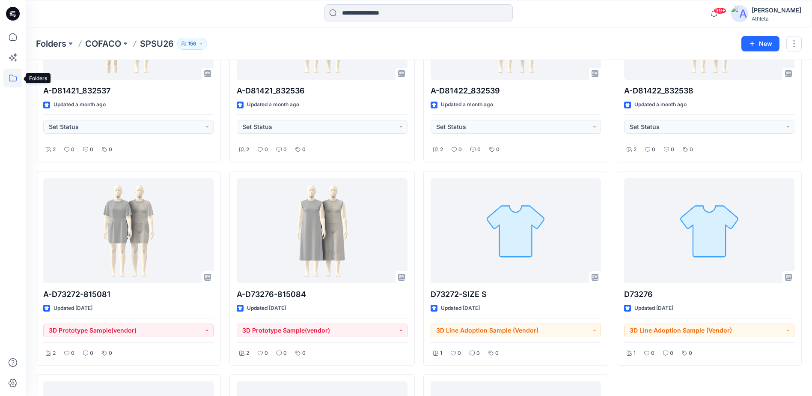  What do you see at coordinates (516, 91) in the screenshot?
I see `p: A-D81422_832539` at bounding box center [516, 91].